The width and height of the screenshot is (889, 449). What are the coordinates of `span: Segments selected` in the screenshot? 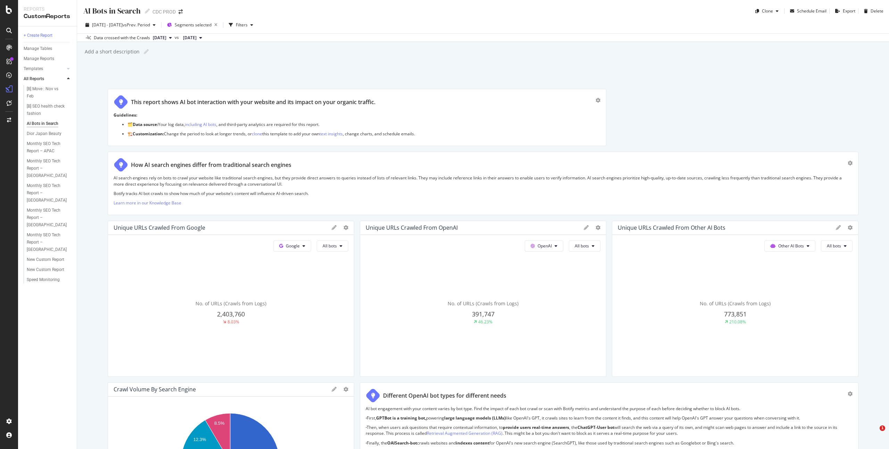 It's located at (193, 25).